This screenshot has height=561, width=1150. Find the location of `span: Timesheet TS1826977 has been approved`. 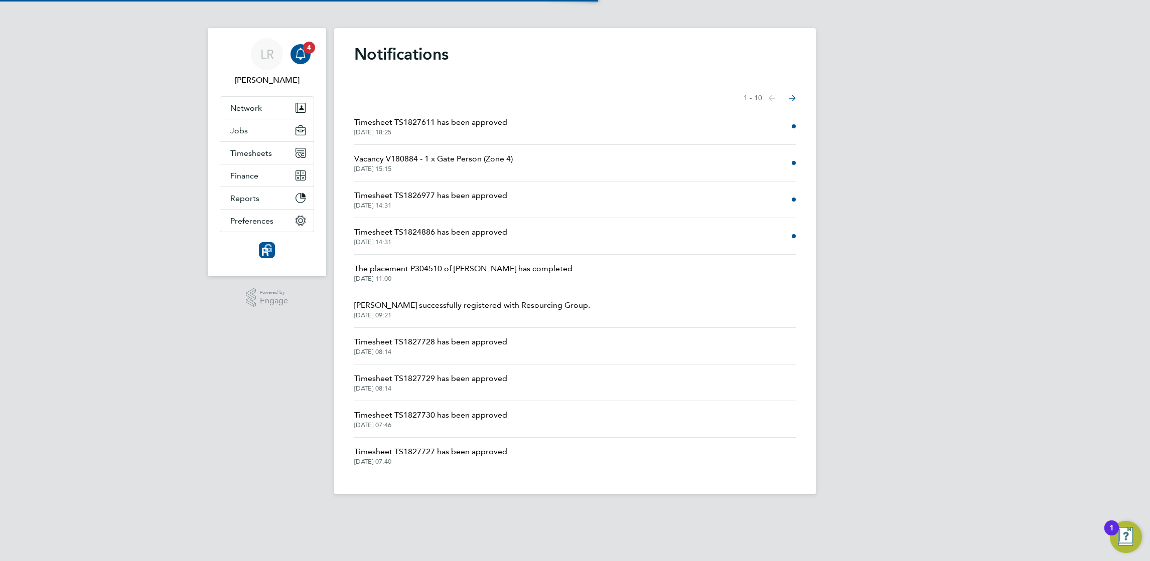

span: Timesheet TS1826977 has been approved is located at coordinates (430, 196).